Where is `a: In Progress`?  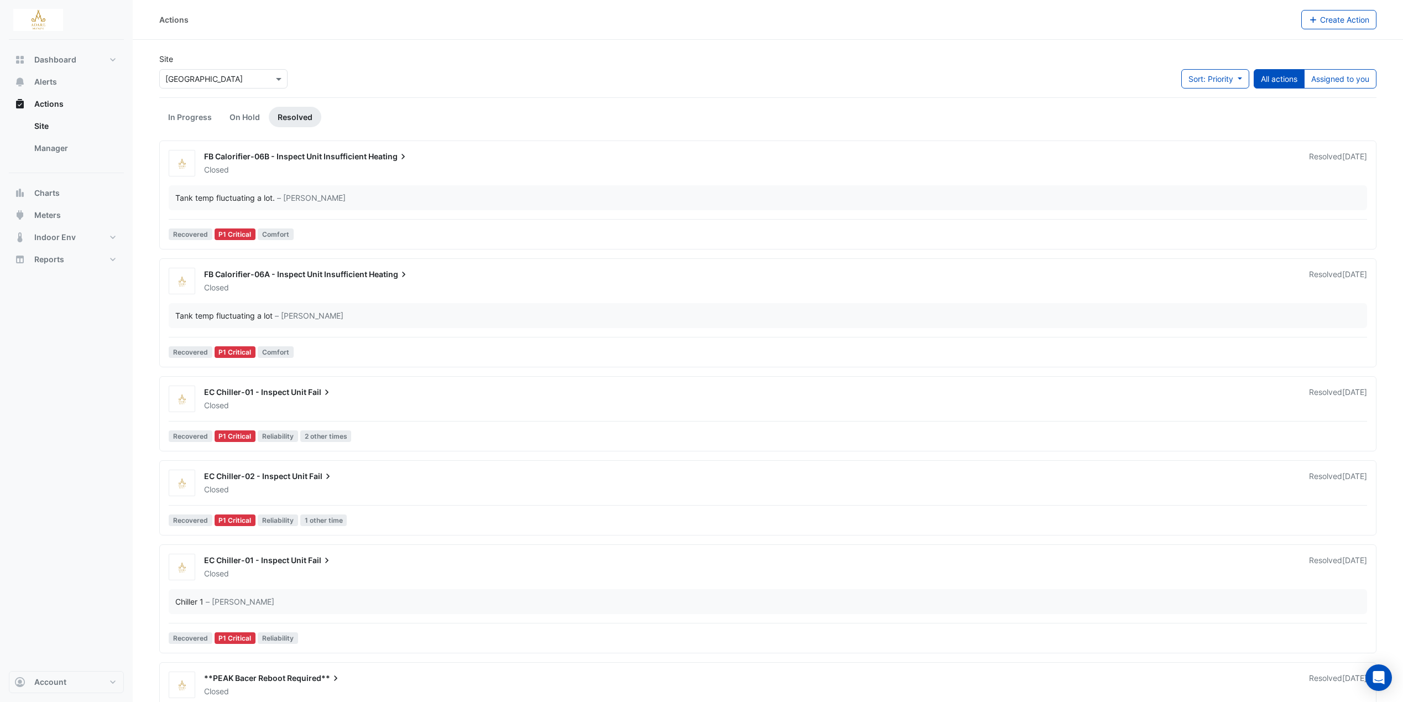
a: In Progress is located at coordinates (190, 117).